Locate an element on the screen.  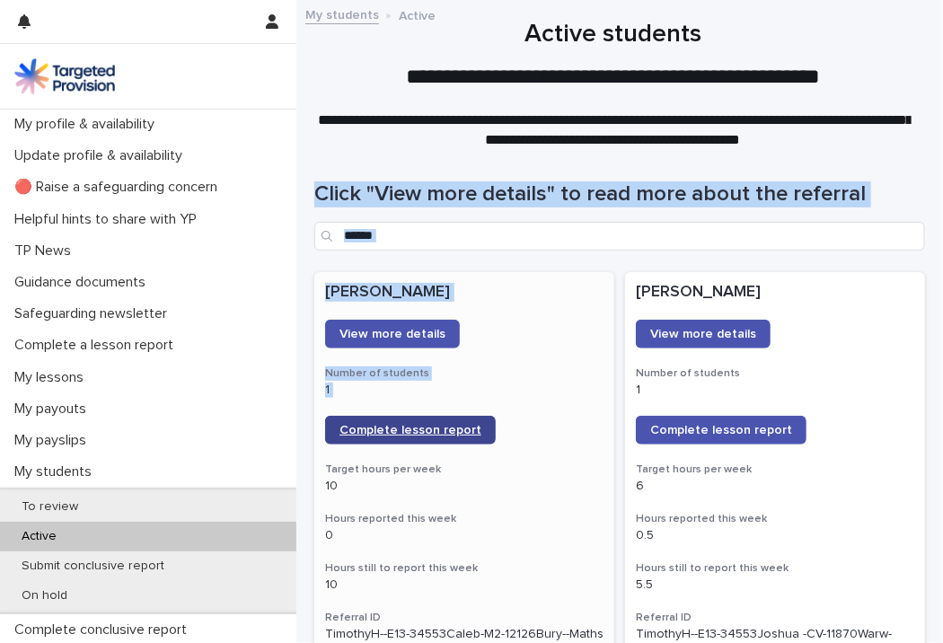
p: To review is located at coordinates (49, 506).